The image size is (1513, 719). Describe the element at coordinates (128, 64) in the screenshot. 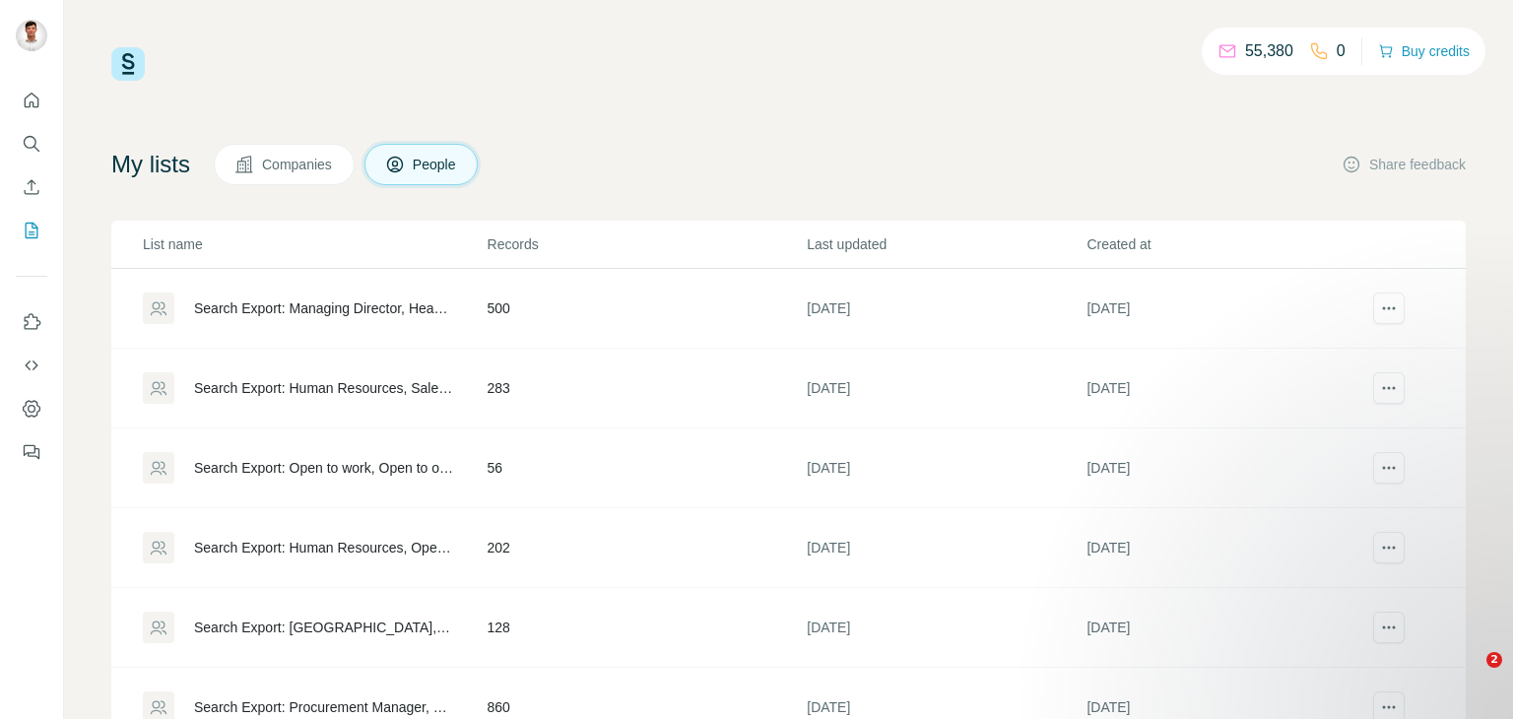

I see `img: Surfe Logo` at that location.